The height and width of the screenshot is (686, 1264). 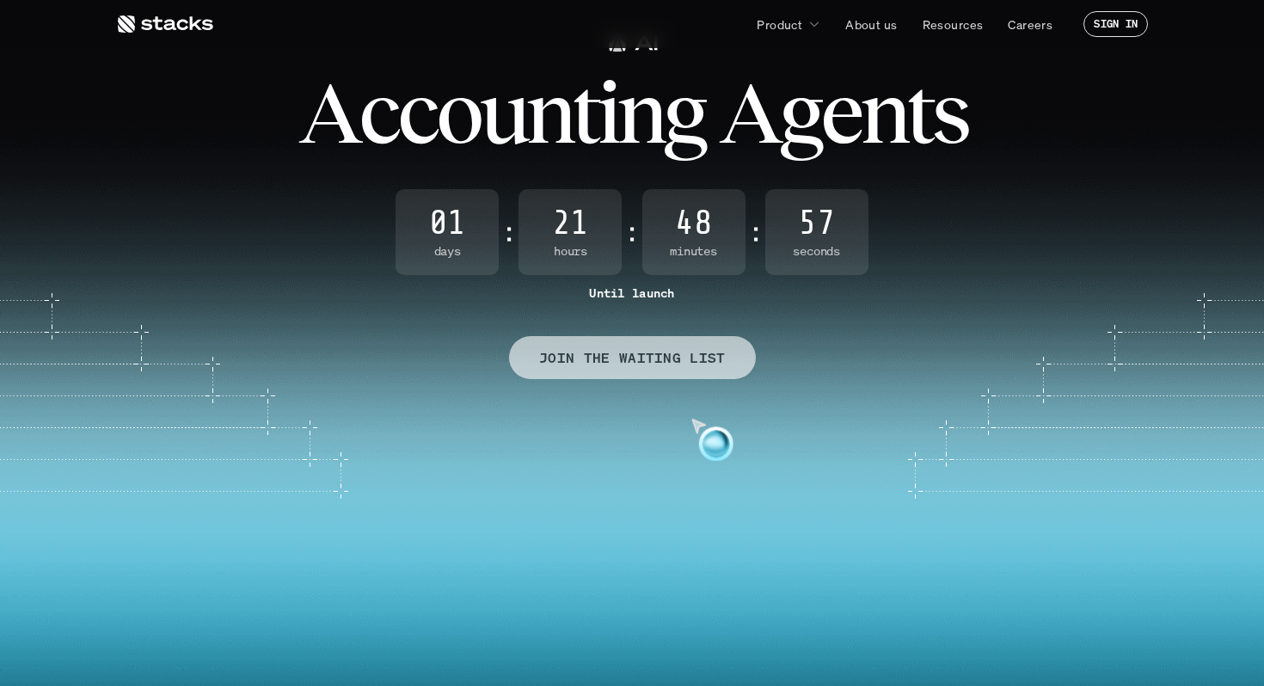 What do you see at coordinates (502, 113) in the screenshot?
I see `span: u` at bounding box center [502, 113].